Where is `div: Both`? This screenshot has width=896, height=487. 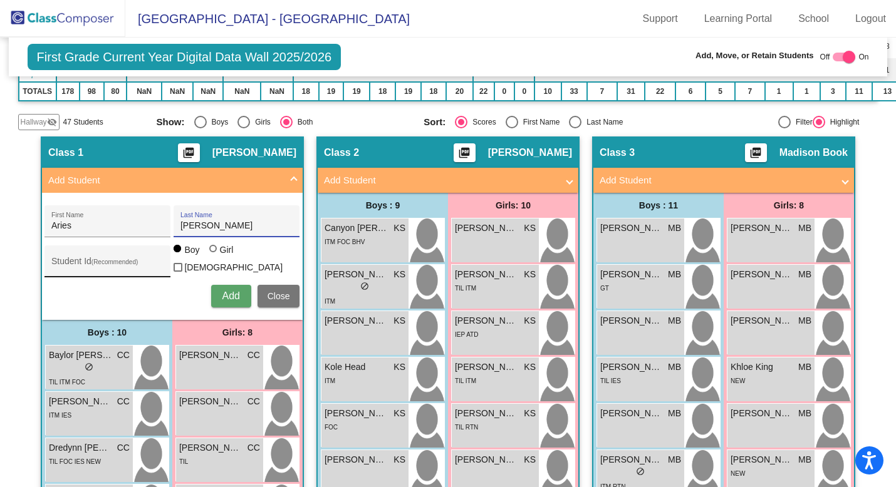 div: Both is located at coordinates (303, 122).